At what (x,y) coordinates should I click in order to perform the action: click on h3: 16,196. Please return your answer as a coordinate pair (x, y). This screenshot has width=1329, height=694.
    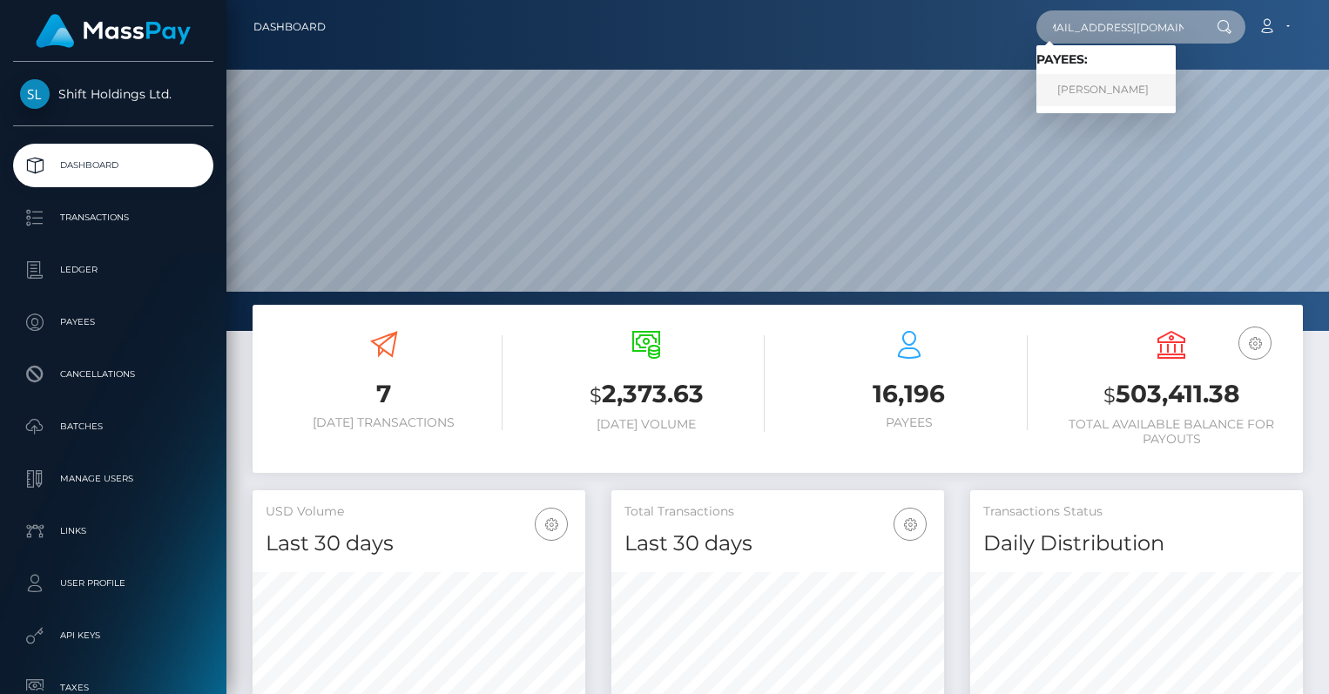
    Looking at the image, I should click on (909, 394).